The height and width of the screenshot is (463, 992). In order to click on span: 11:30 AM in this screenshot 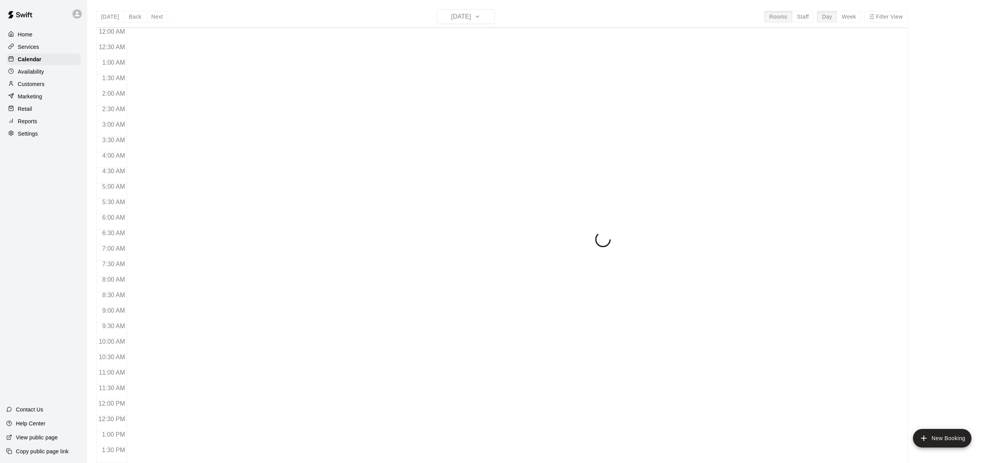, I will do `click(112, 388)`.